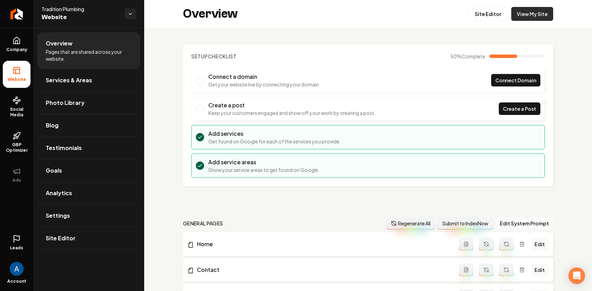 This screenshot has height=291, width=592. What do you see at coordinates (17, 268) in the screenshot?
I see `img: Andrew Magana` at bounding box center [17, 268].